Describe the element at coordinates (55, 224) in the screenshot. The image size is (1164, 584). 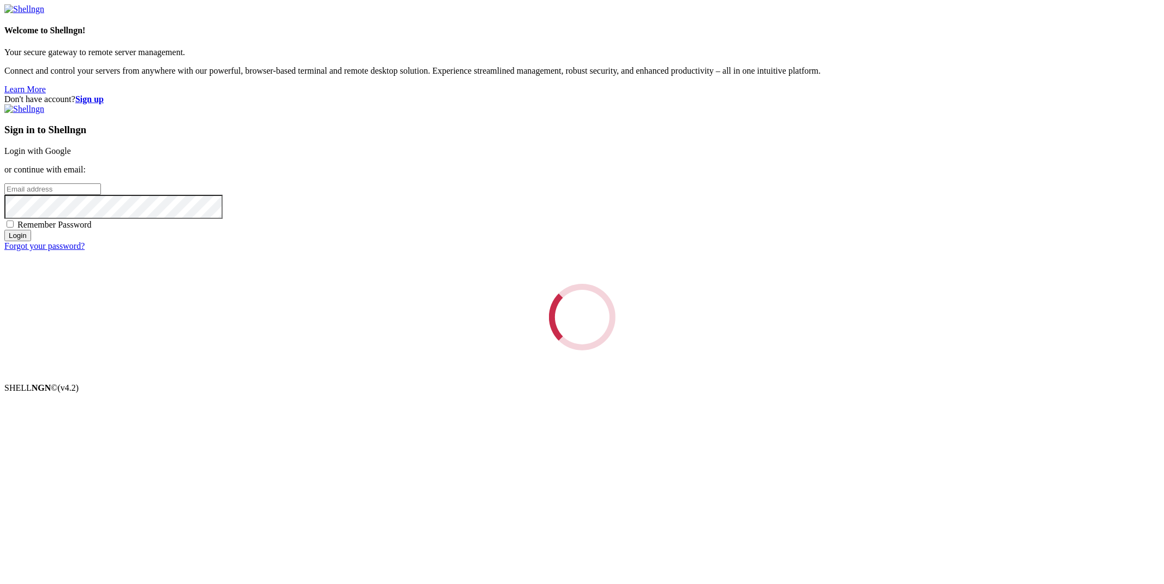
I see `span: Remember Password` at that location.